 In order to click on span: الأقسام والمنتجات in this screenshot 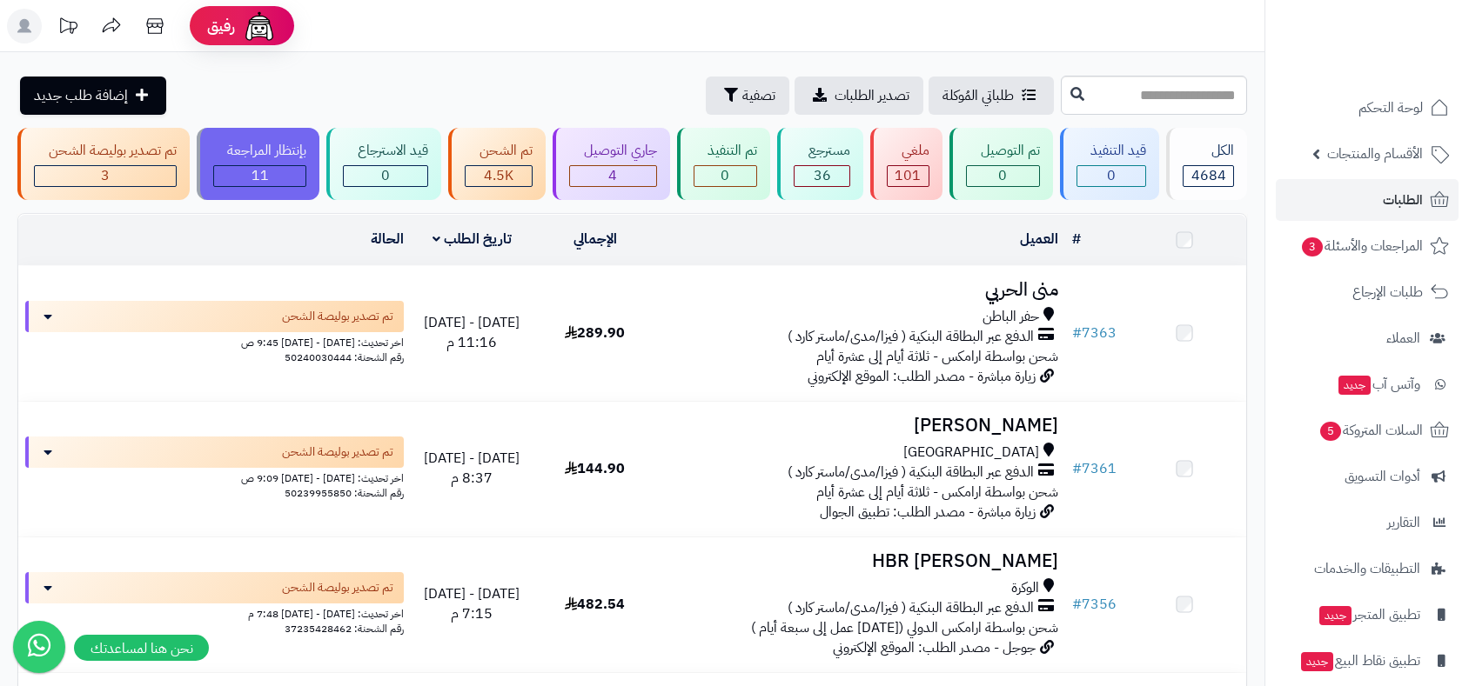, I will do `click(1375, 154)`.